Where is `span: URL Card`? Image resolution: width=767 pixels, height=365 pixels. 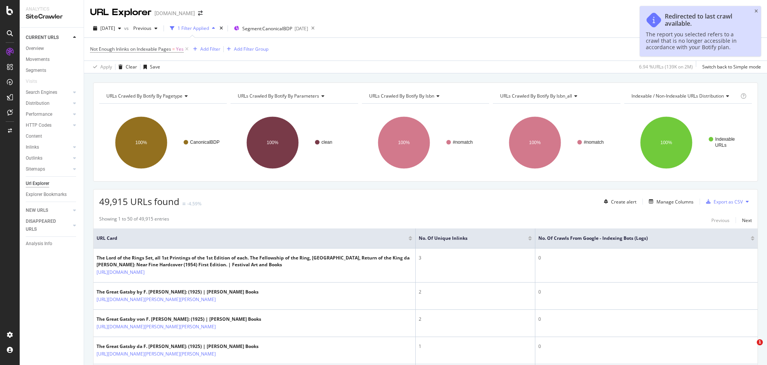 span: URL Card is located at coordinates (251, 238).